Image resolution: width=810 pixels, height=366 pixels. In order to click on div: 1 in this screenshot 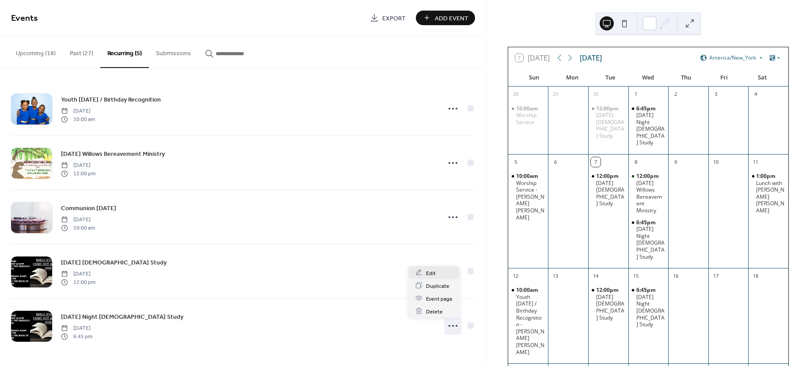, I will do `click(636, 95)`.